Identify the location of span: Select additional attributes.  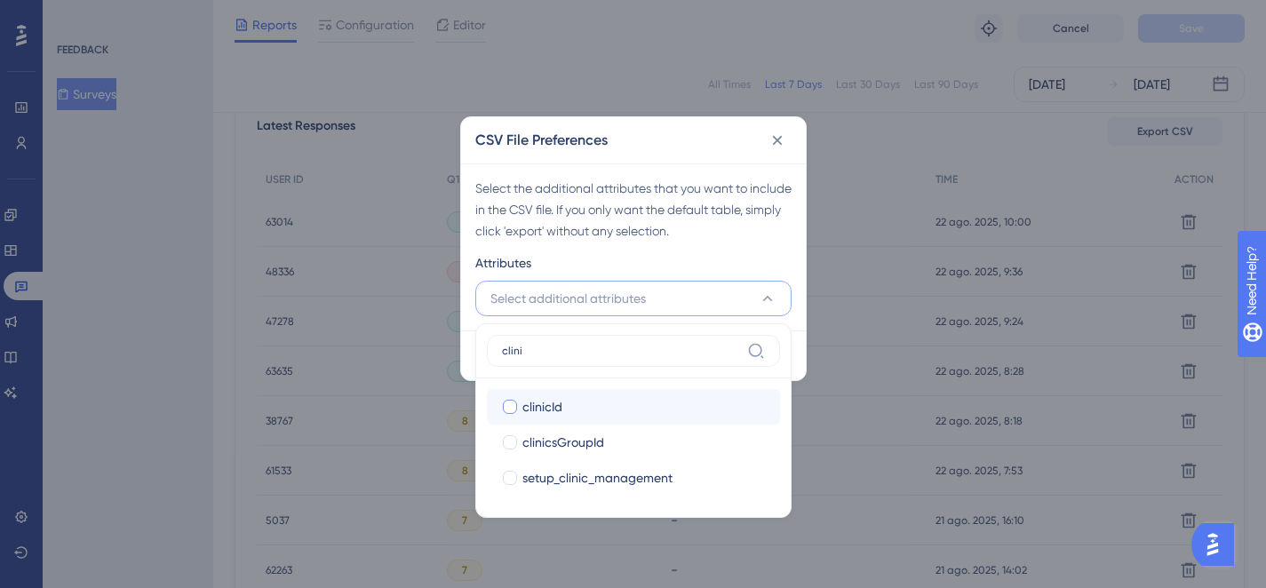
(568, 298).